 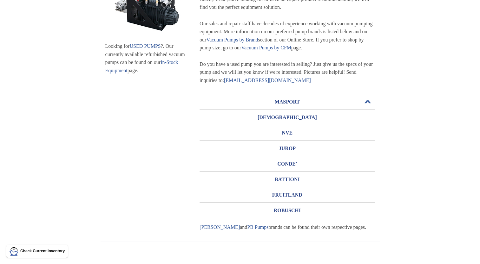 I want to click on h3: JUROP, so click(x=287, y=149).